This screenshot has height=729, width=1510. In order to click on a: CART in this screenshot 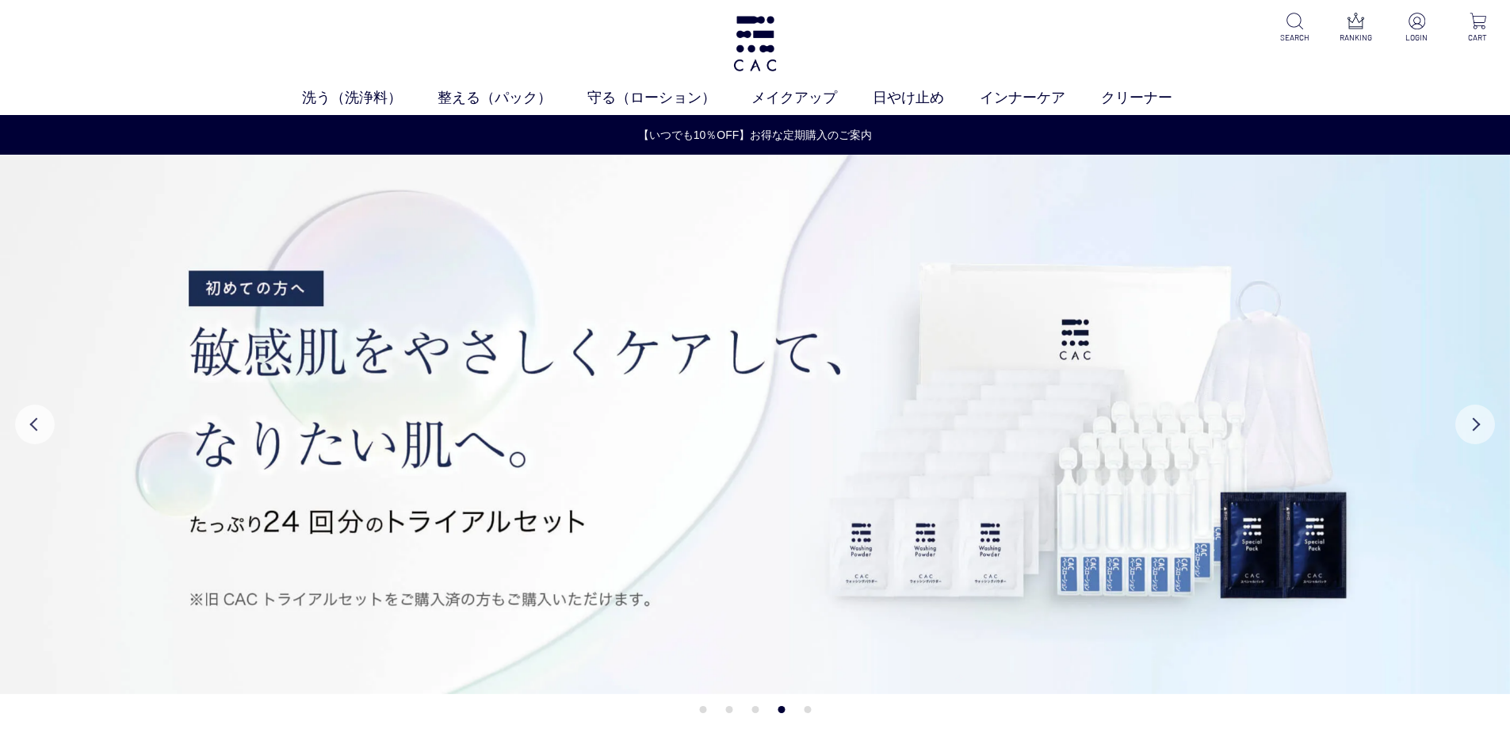, I will do `click(1478, 28)`.